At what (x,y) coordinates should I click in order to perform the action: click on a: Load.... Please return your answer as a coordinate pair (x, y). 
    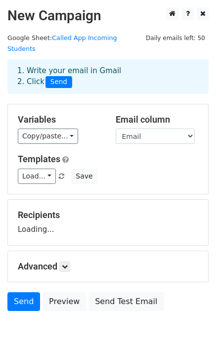
    Looking at the image, I should click on (37, 176).